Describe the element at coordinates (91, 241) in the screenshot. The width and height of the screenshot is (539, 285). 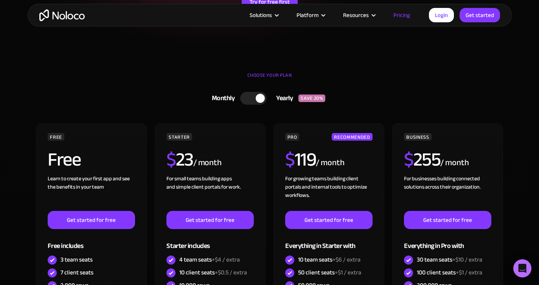
I see `div: Free includes` at that location.